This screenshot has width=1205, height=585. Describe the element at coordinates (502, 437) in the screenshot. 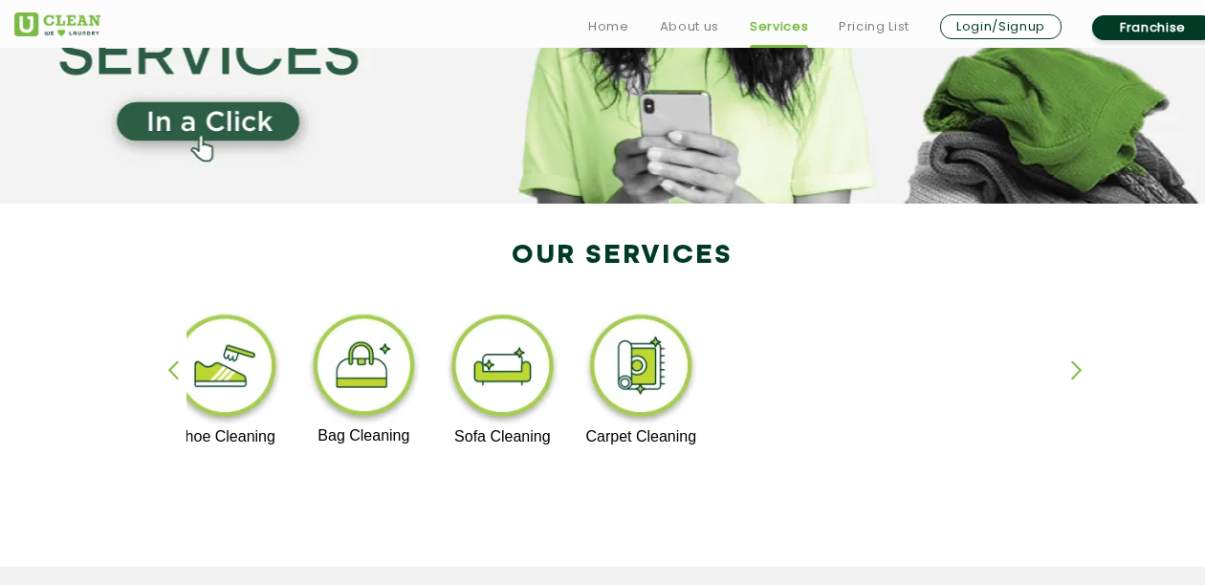

I see `p: Sofa Cleaning` at that location.